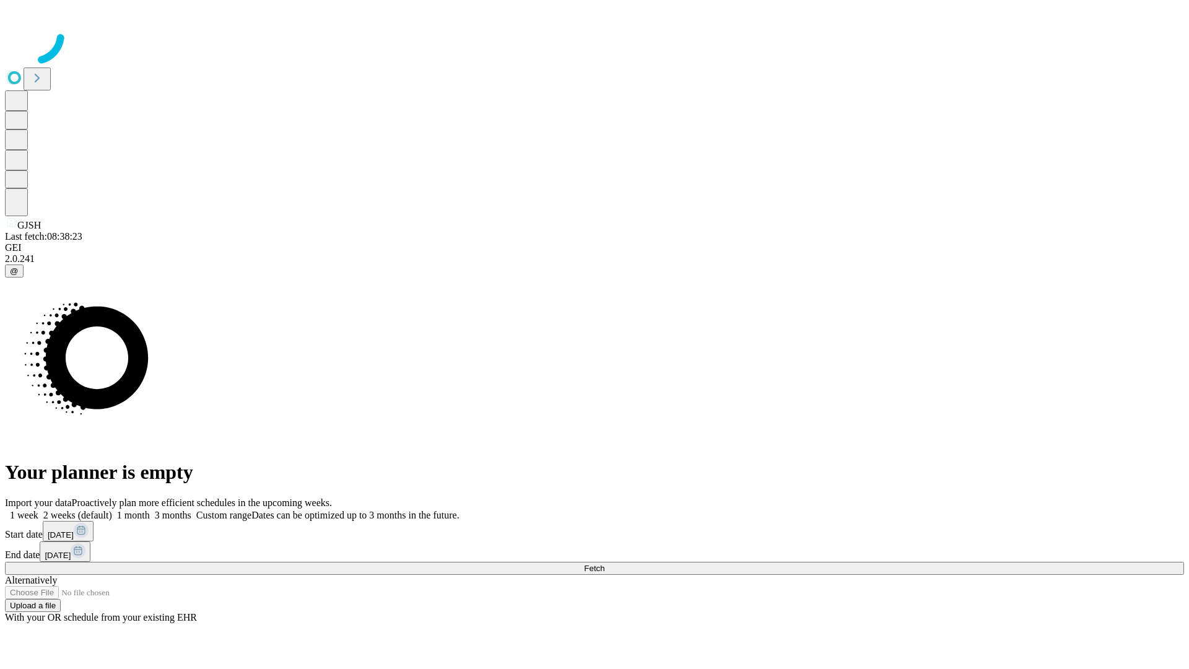  What do you see at coordinates (77, 515) in the screenshot?
I see `span: 2 weeks (default)` at bounding box center [77, 515].